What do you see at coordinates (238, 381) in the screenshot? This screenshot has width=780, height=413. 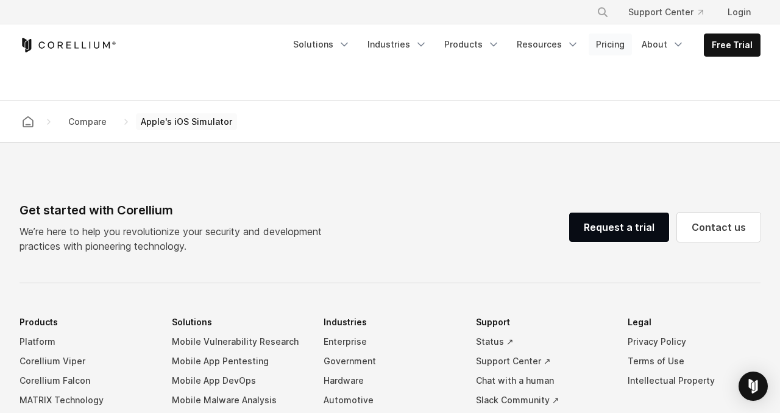 I see `a: Mobile App DevOps` at bounding box center [238, 381].